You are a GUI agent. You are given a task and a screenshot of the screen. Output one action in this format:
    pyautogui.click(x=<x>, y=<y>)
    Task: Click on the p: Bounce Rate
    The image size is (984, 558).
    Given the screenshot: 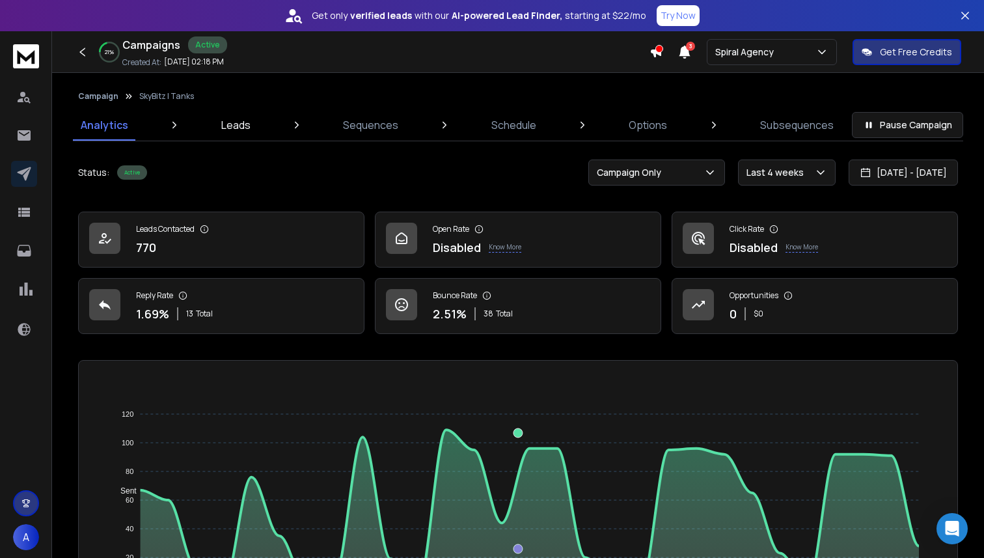 What is the action you would take?
    pyautogui.click(x=455, y=296)
    